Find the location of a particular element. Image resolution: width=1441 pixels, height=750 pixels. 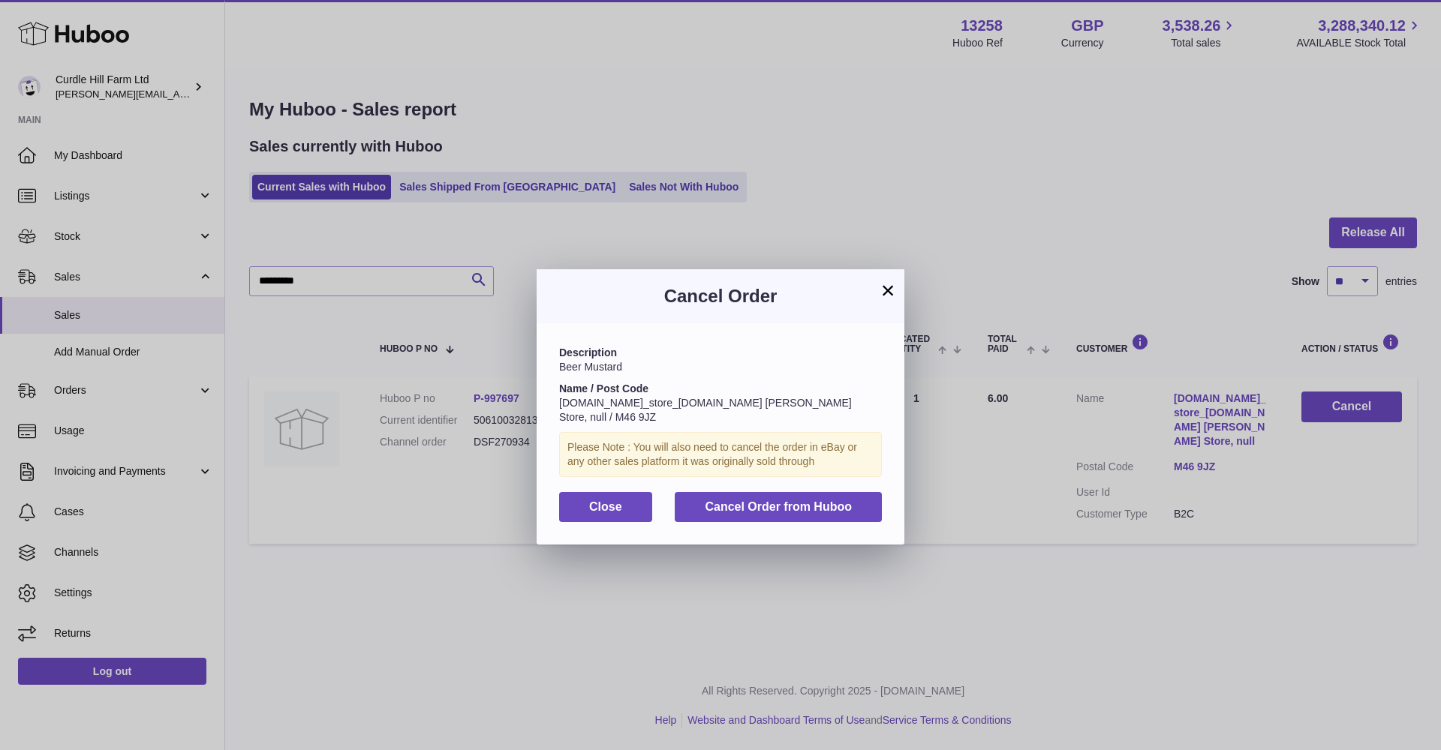

div: Please Note : You will also need to cancel the order in eBay or any other sales platform it was o... is located at coordinates (720, 455).